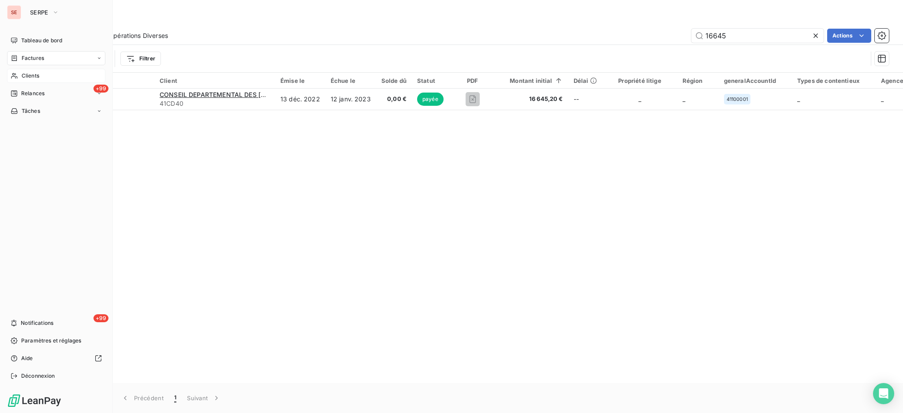 Image resolution: width=903 pixels, height=413 pixels. What do you see at coordinates (755, 81) in the screenshot?
I see `div: generalAccountId` at bounding box center [755, 81].